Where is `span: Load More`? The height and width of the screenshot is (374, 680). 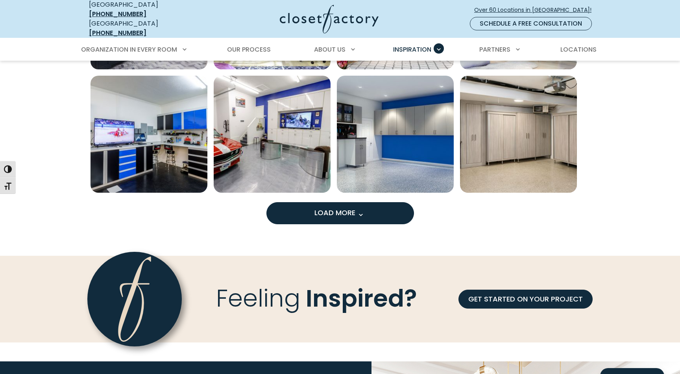
span: Load More is located at coordinates (340, 212).